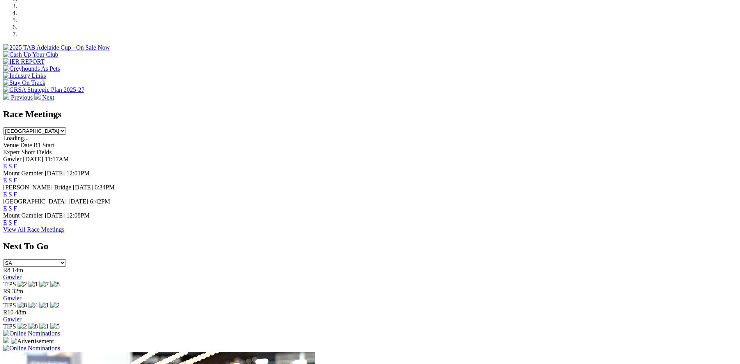  I want to click on img: chevron-right-pager-white.svg, so click(37, 96).